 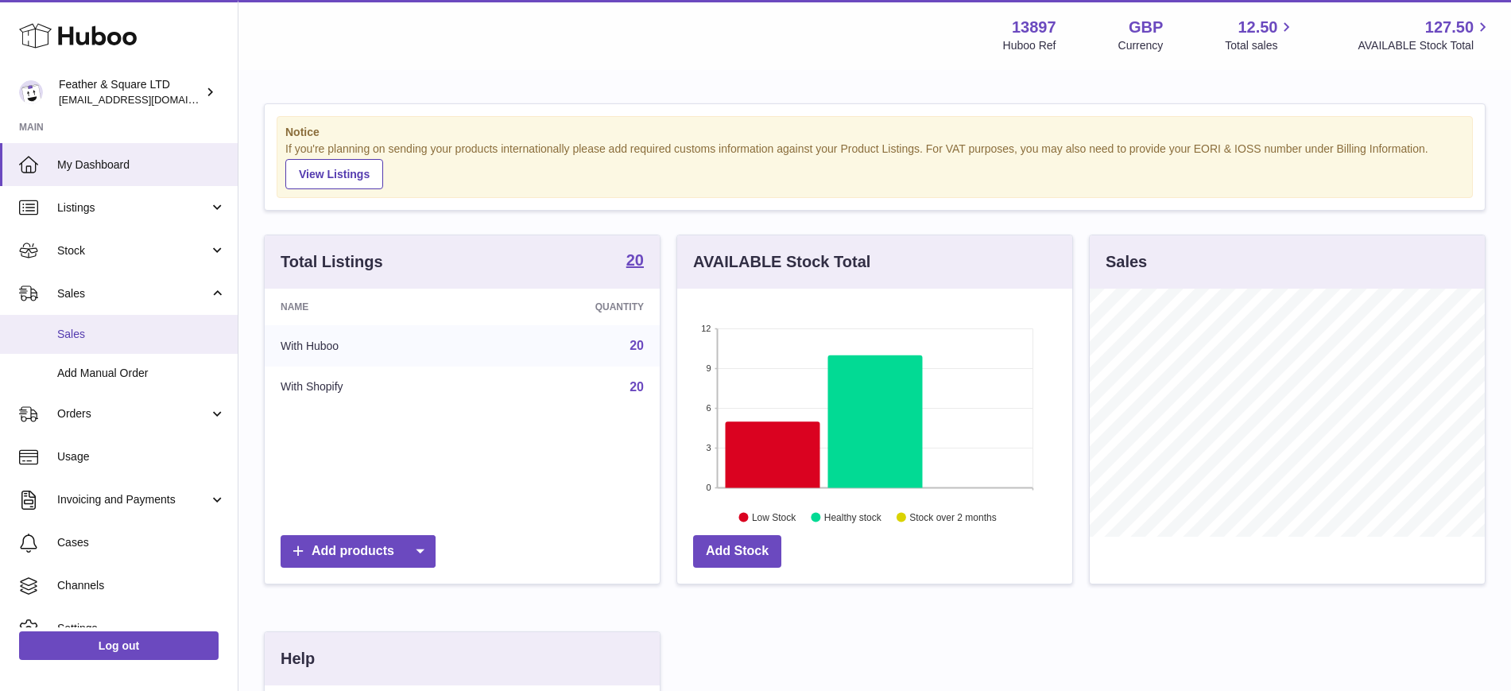 What do you see at coordinates (708, 368) in the screenshot?
I see `text: 9` at bounding box center [708, 368].